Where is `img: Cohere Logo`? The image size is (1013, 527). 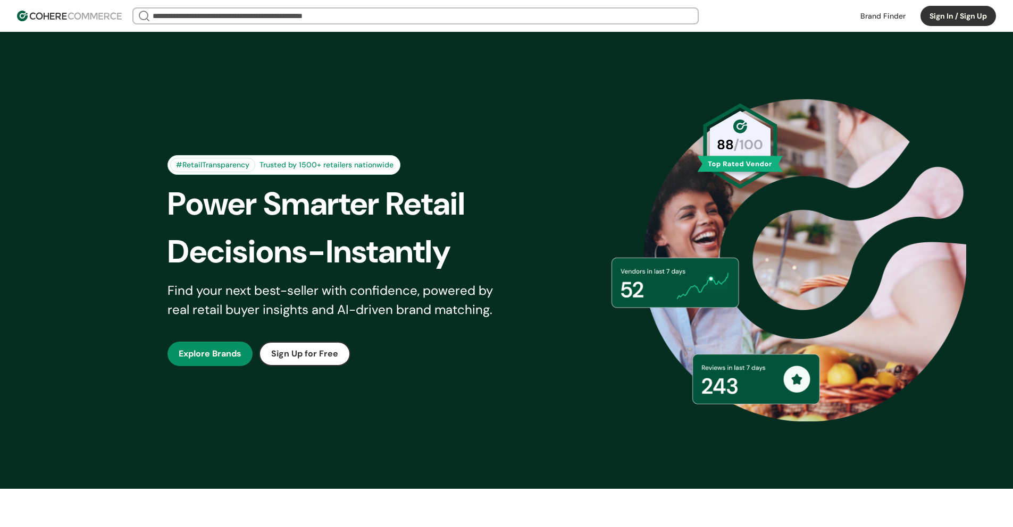
img: Cohere Logo is located at coordinates (69, 16).